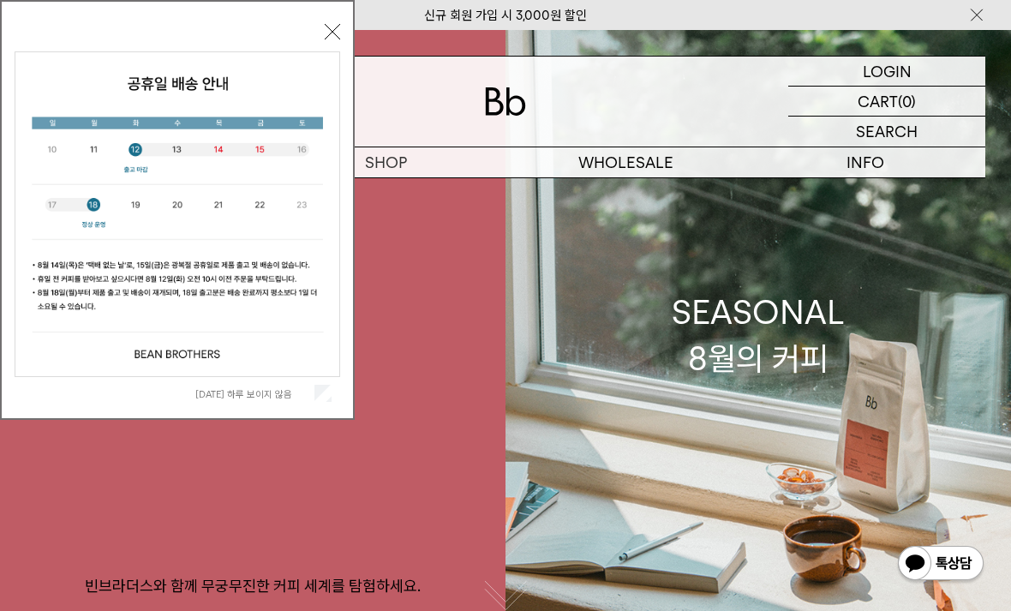  Describe the element at coordinates (506, 15) in the screenshot. I see `a: 신규 회원 가입 시 3,000원 할인` at that location.